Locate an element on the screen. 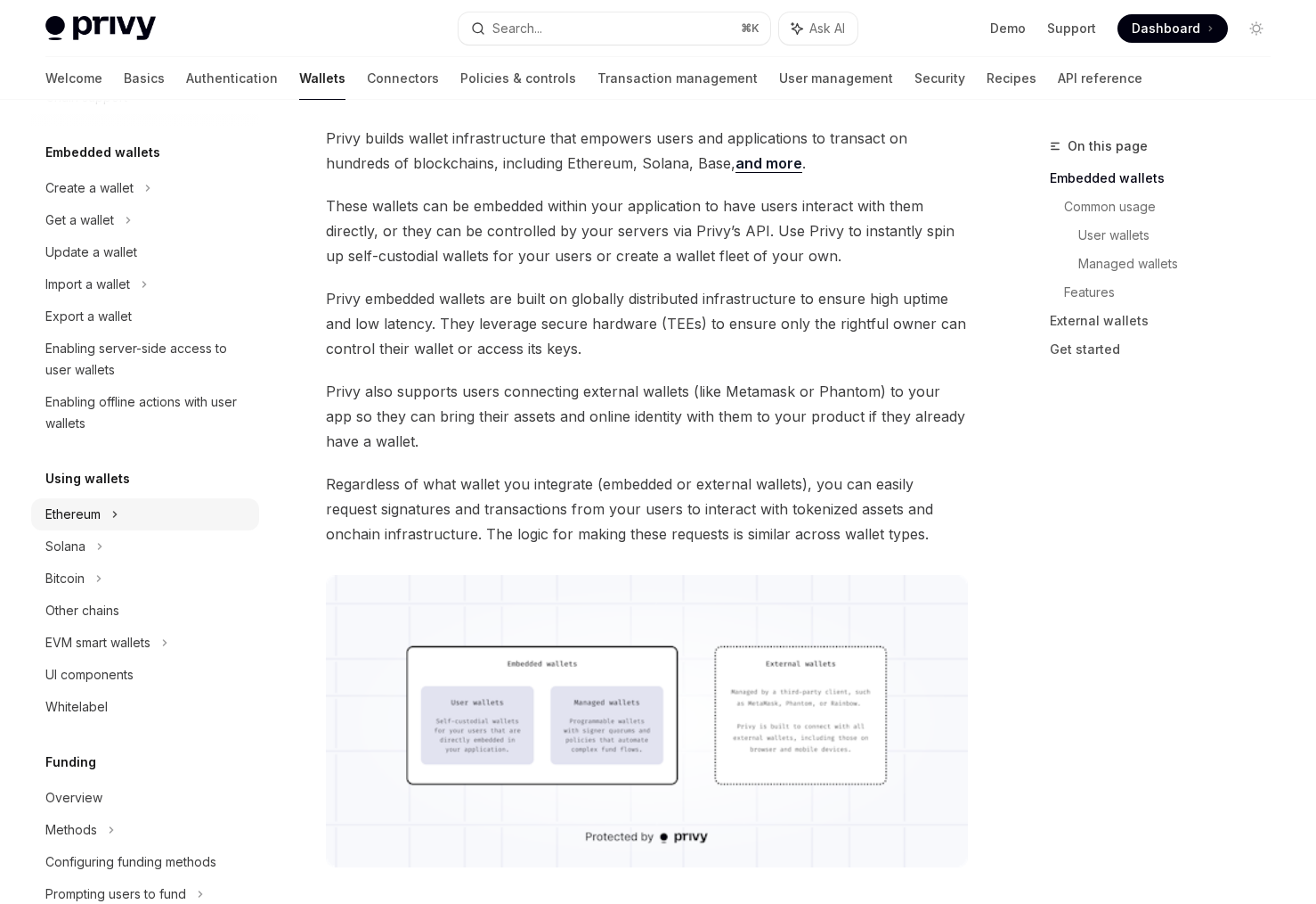 The image size is (1316, 904). a: Common usage is located at coordinates (1174, 206).